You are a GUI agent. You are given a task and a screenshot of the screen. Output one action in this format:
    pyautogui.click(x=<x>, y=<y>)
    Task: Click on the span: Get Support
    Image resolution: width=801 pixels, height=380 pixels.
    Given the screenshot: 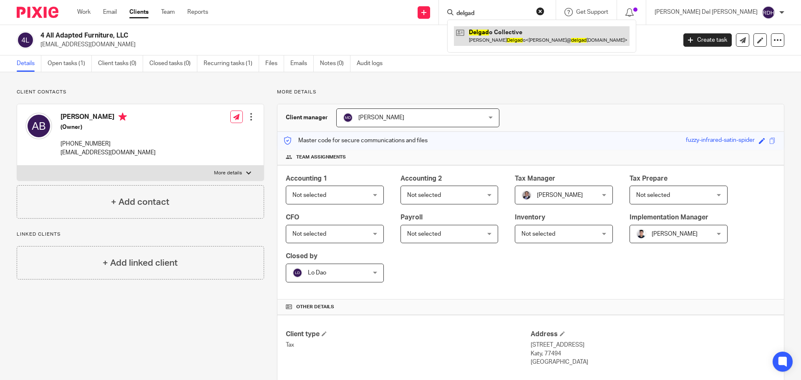 What is the action you would take?
    pyautogui.click(x=592, y=12)
    